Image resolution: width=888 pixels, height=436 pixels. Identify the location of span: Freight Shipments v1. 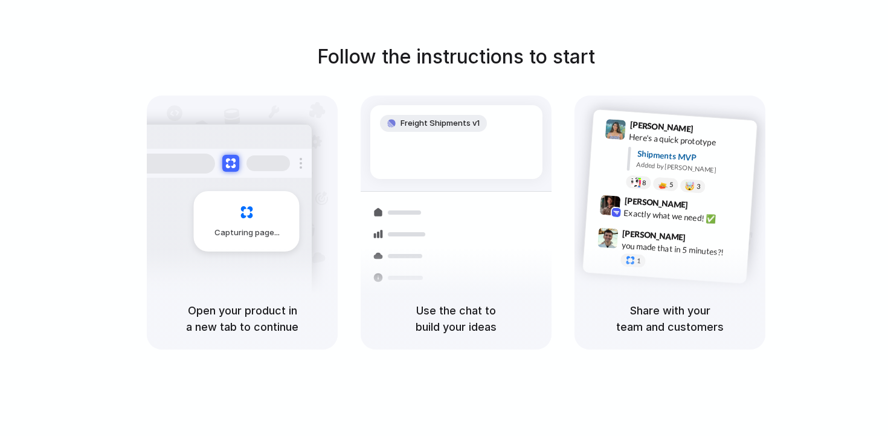
(440, 123).